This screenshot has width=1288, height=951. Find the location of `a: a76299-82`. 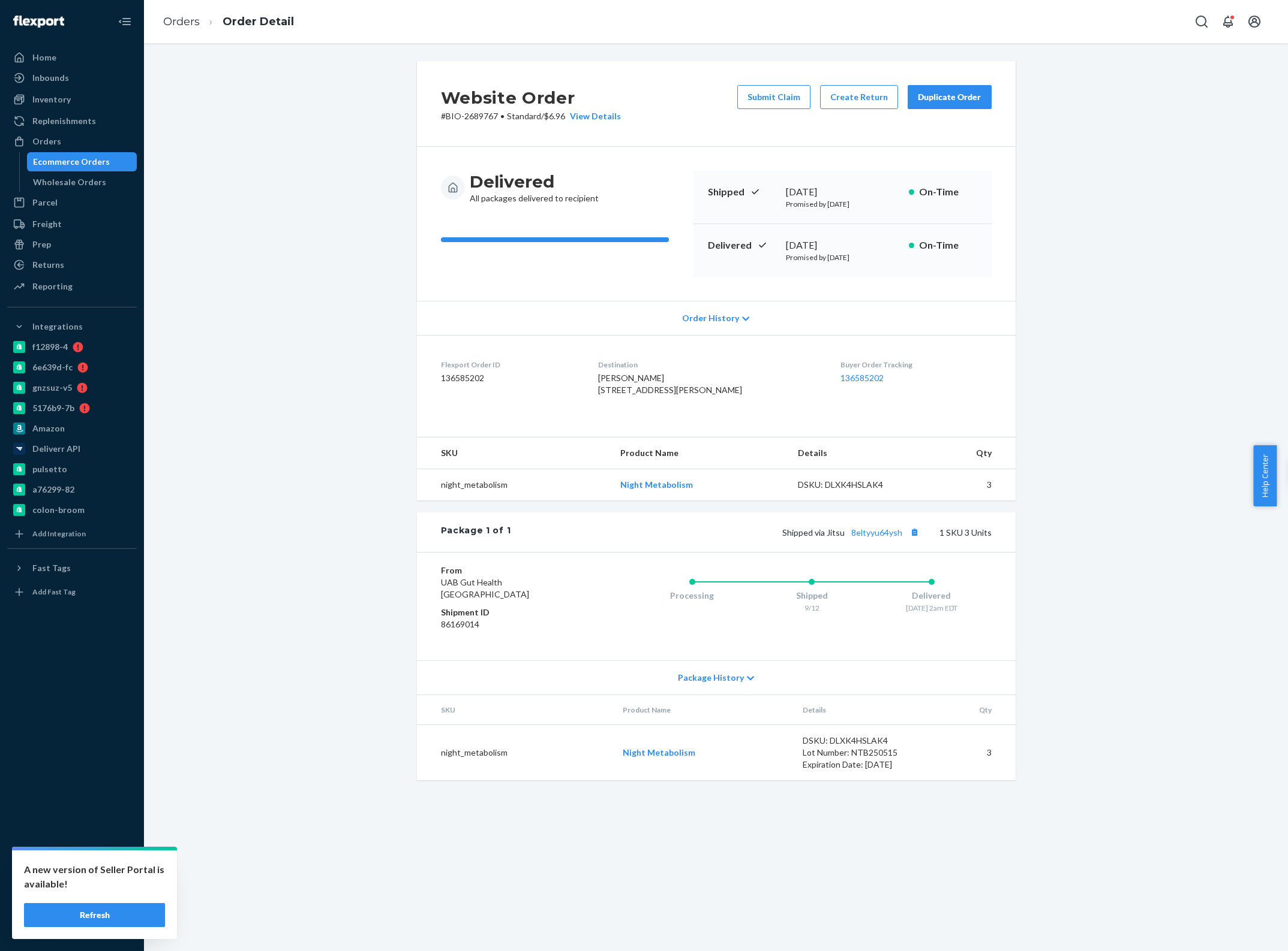

a: a76299-82 is located at coordinates (72, 490).